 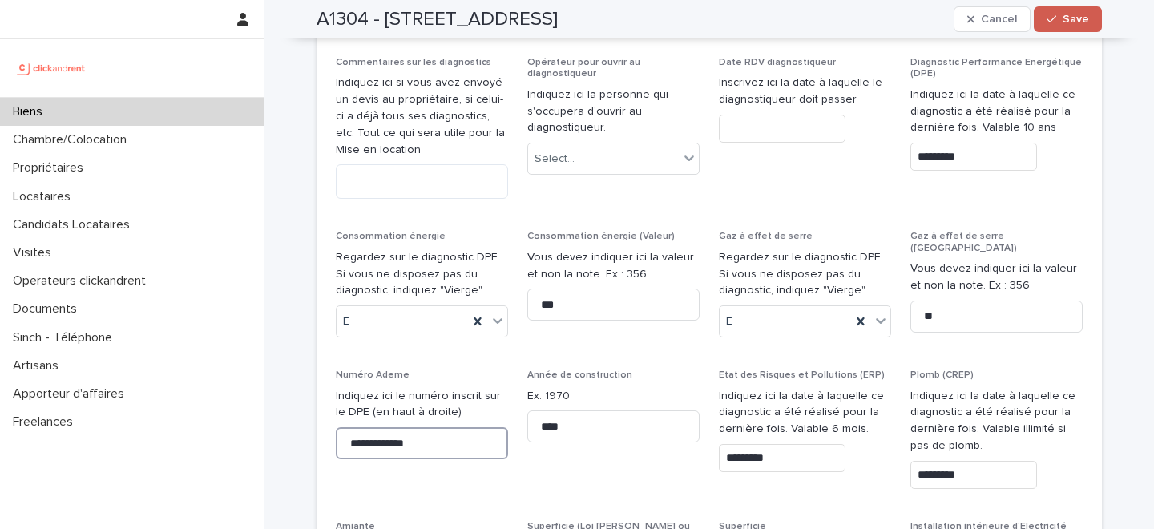 I want to click on span: Commentaires sur les diagnostics, so click(x=414, y=63).